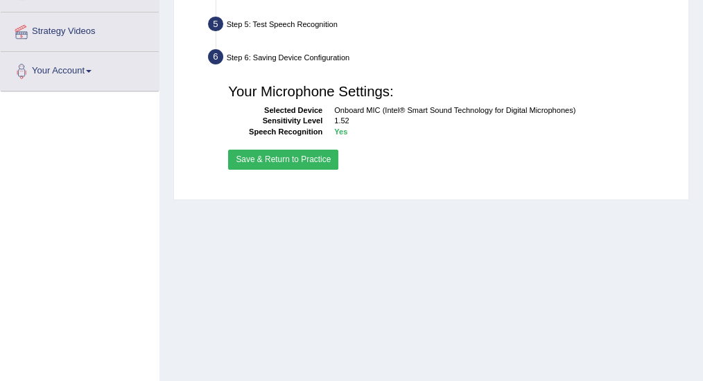  What do you see at coordinates (340, 132) in the screenshot?
I see `b: Yes` at bounding box center [340, 132].